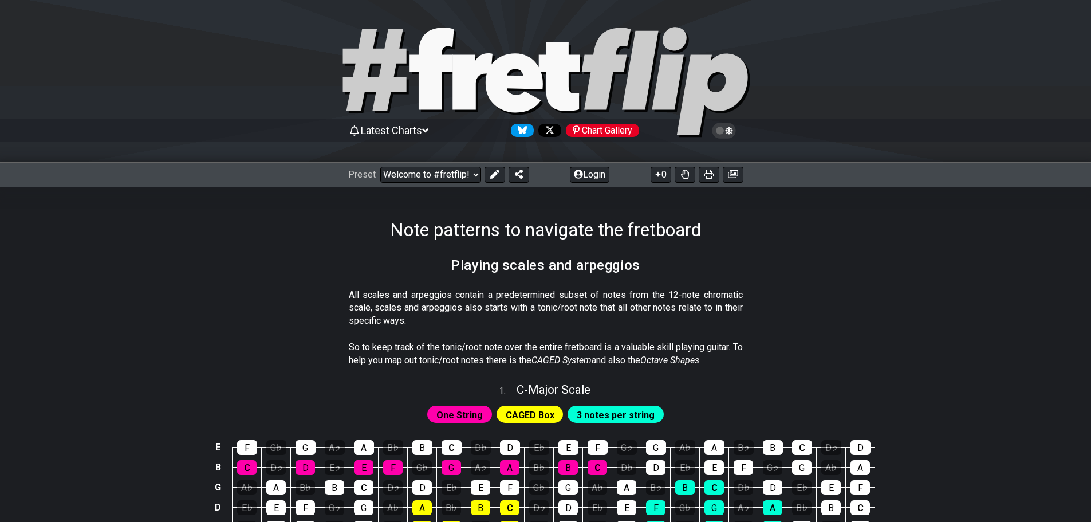 This screenshot has height=522, width=1091. I want to click on a: Follow #fretflip at Bluesky, so click(520, 130).